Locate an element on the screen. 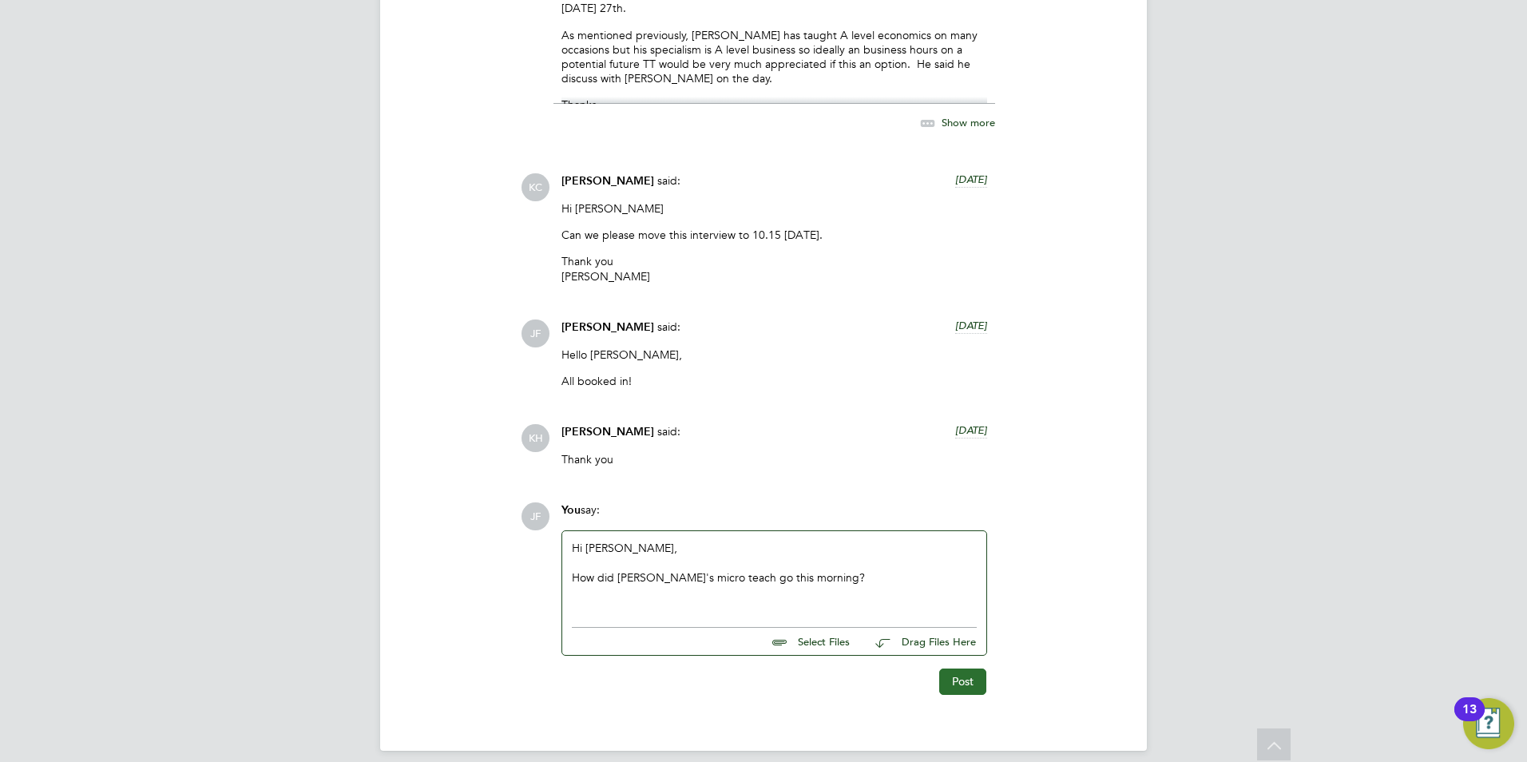 This screenshot has height=762, width=1527. span: You is located at coordinates (571, 510).